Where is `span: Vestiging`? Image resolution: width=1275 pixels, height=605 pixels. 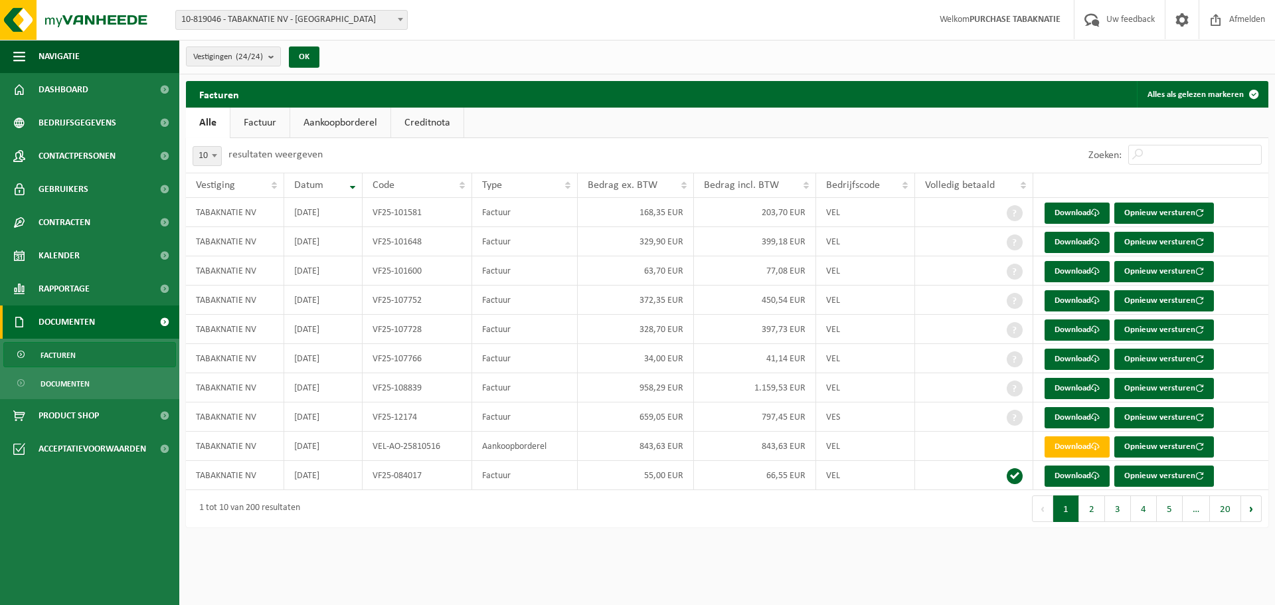 span: Vestiging is located at coordinates (215, 185).